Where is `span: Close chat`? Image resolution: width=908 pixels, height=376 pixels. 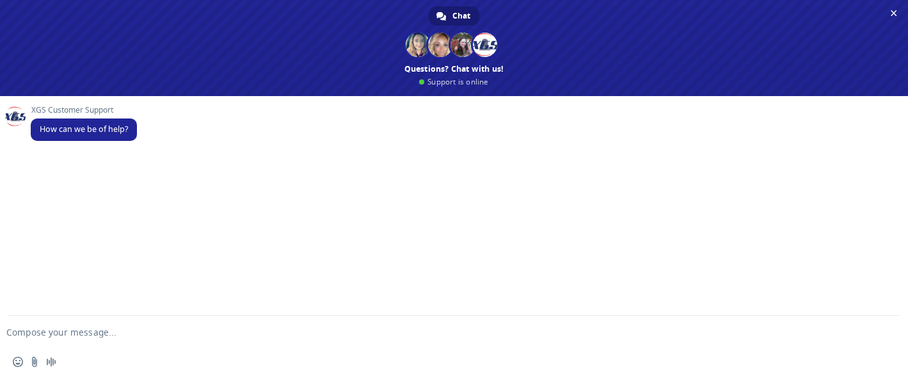 span: Close chat is located at coordinates (894, 13).